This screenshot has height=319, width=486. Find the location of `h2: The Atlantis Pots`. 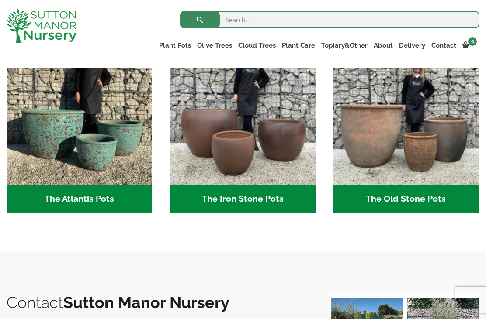

h2: The Atlantis Pots is located at coordinates (79, 199).